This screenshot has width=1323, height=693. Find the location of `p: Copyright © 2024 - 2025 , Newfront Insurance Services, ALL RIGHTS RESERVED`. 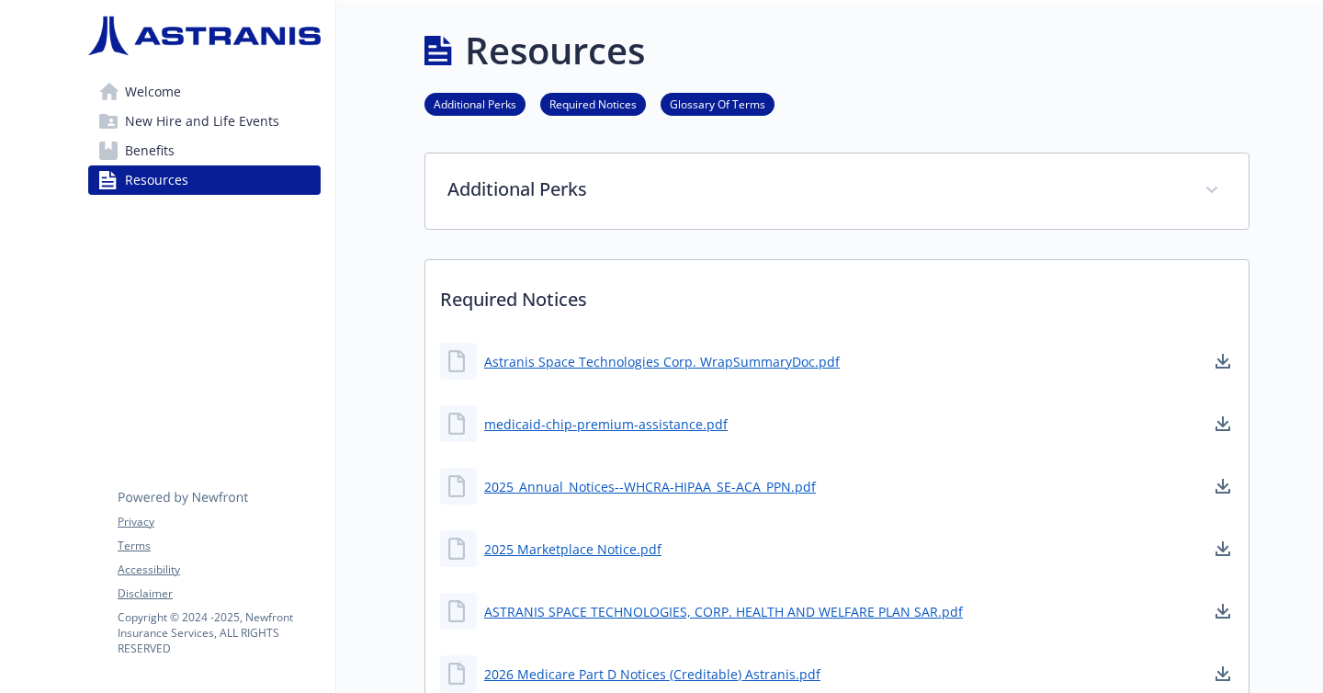

p: Copyright © 2024 - 2025 , Newfront Insurance Services, ALL RIGHTS RESERVED is located at coordinates (219, 632).